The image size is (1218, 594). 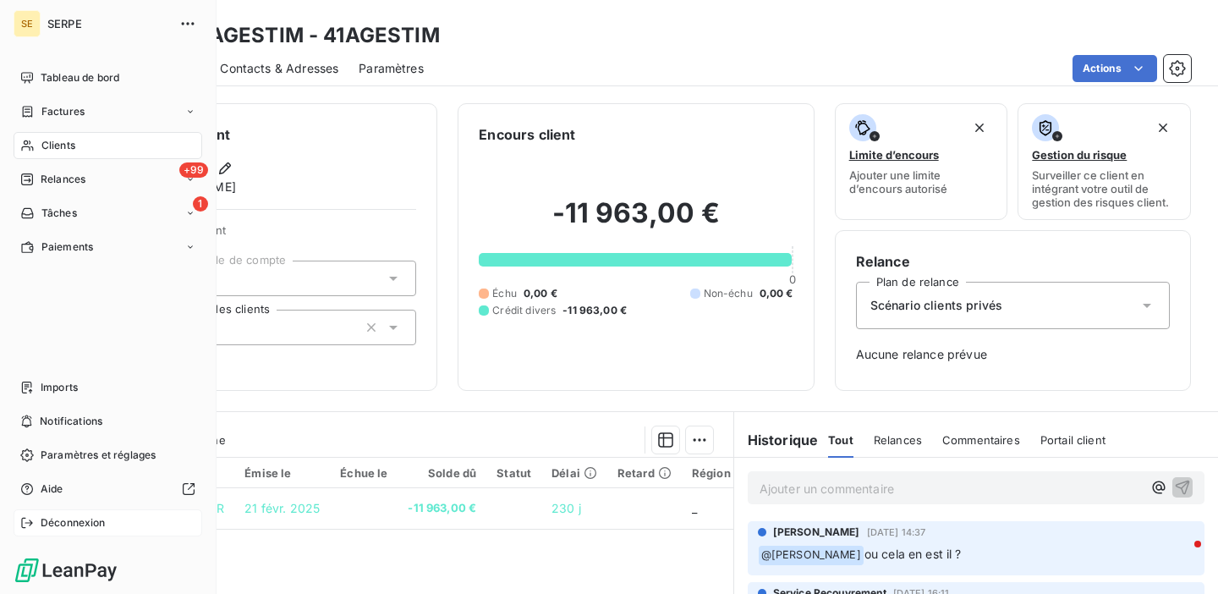 What do you see at coordinates (441, 473) in the screenshot?
I see `div: Solde dû` at bounding box center [441, 473].